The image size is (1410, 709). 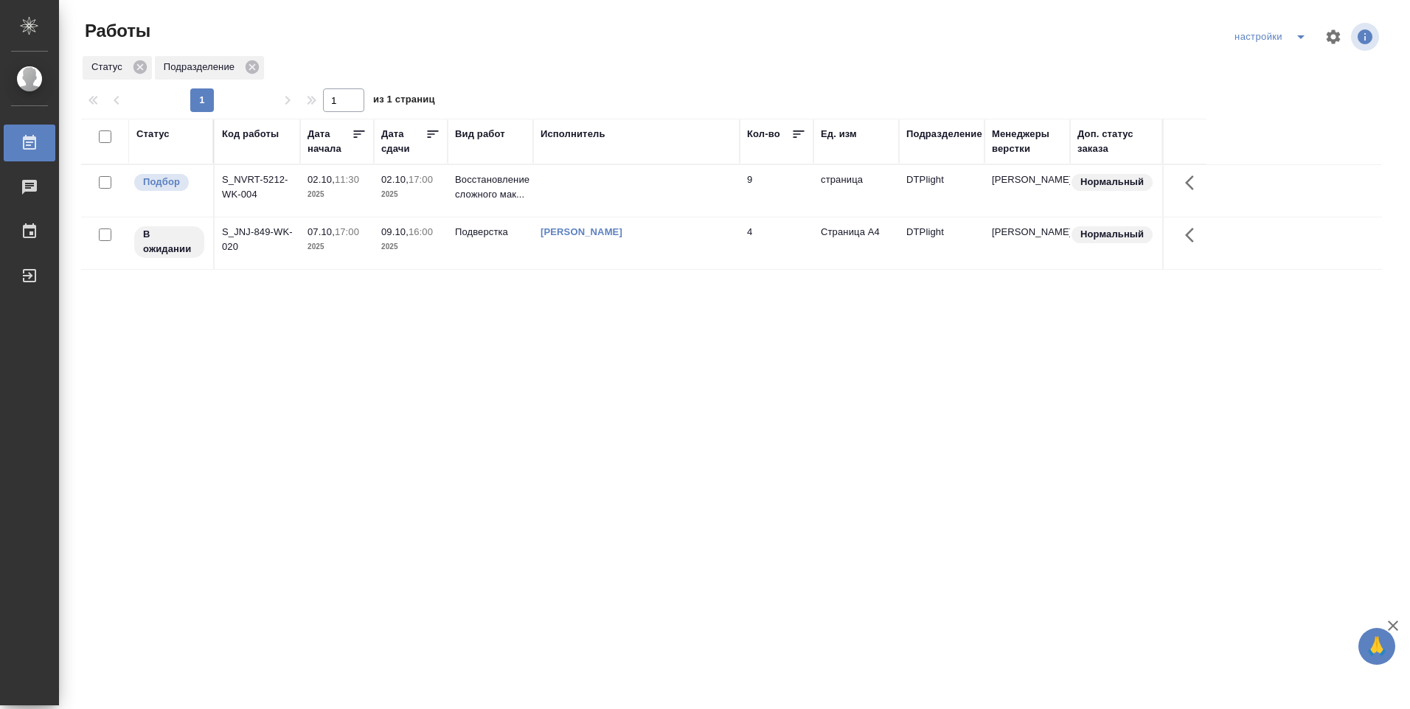 I want to click on p: В ожидании, so click(x=169, y=242).